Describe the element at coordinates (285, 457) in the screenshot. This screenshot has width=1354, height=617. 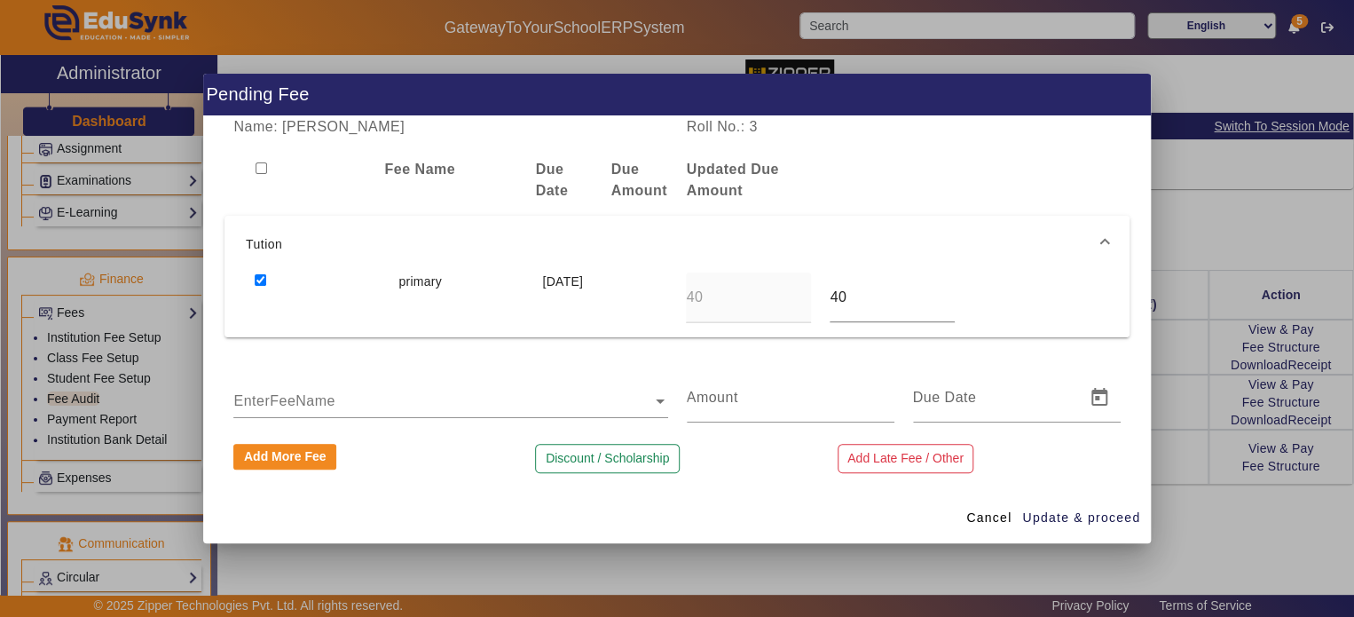
I see `button: Add More Fee` at that location.